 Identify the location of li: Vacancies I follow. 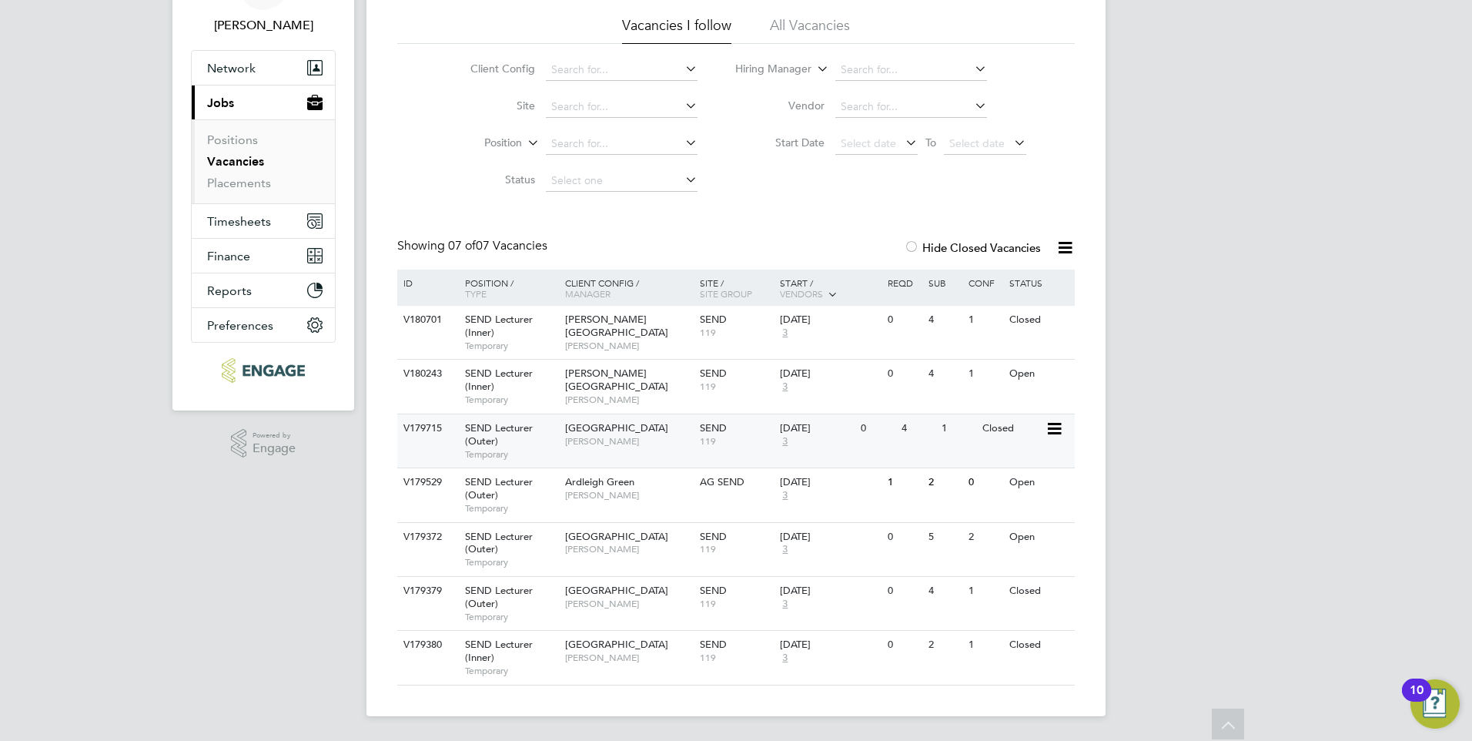
(677, 30).